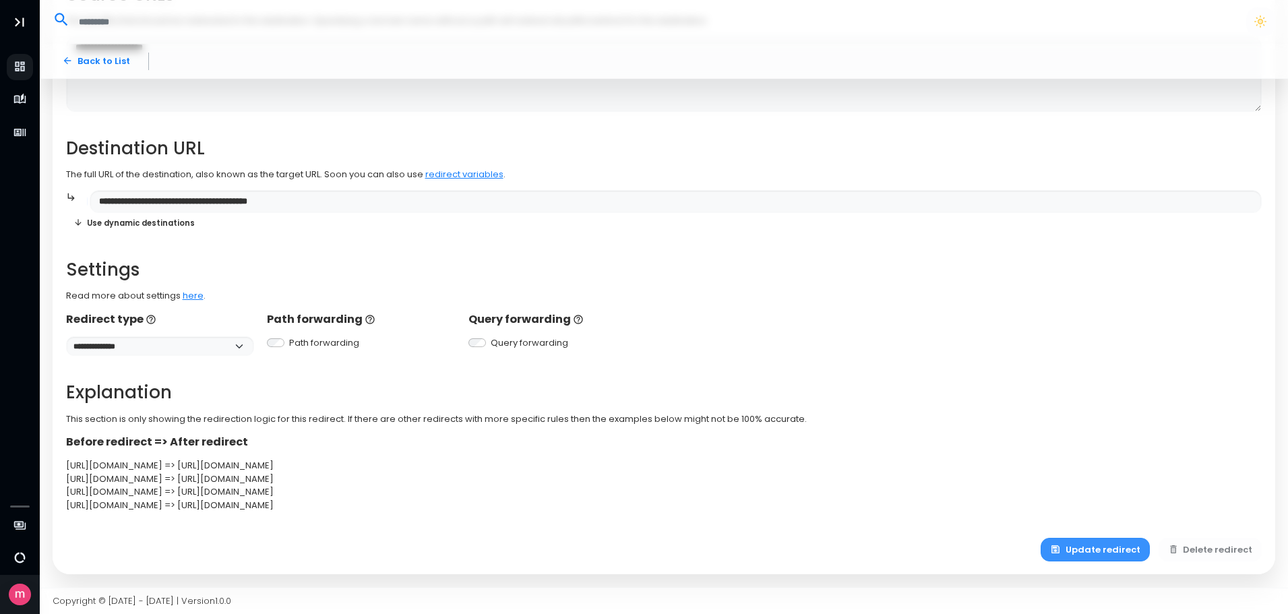 This screenshot has height=614, width=1288. What do you see at coordinates (664, 175) in the screenshot?
I see `p: The full URL of the destination, also known as the target URL. Soon you can also use .` at bounding box center [664, 175].